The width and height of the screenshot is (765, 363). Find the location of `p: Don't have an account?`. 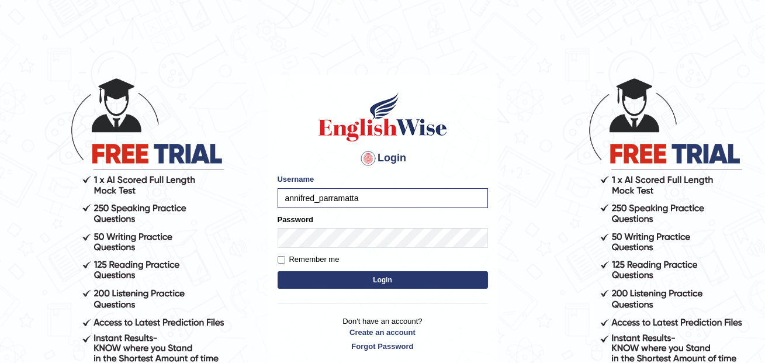

p: Don't have an account? is located at coordinates (383, 334).